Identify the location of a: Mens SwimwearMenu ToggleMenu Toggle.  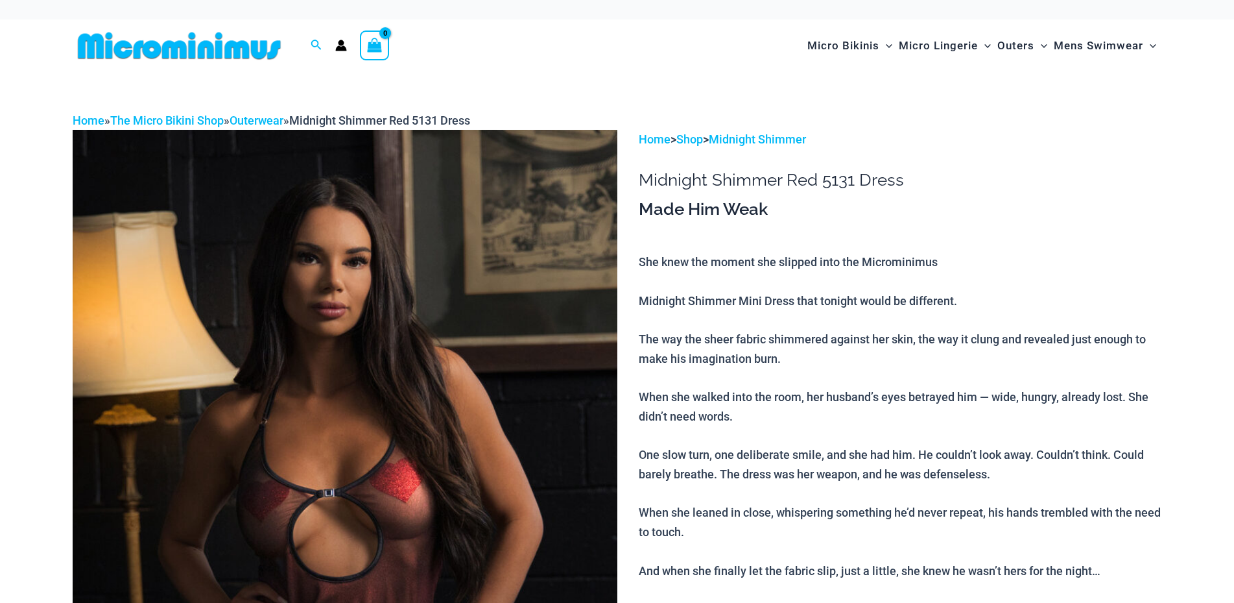
(1105, 45).